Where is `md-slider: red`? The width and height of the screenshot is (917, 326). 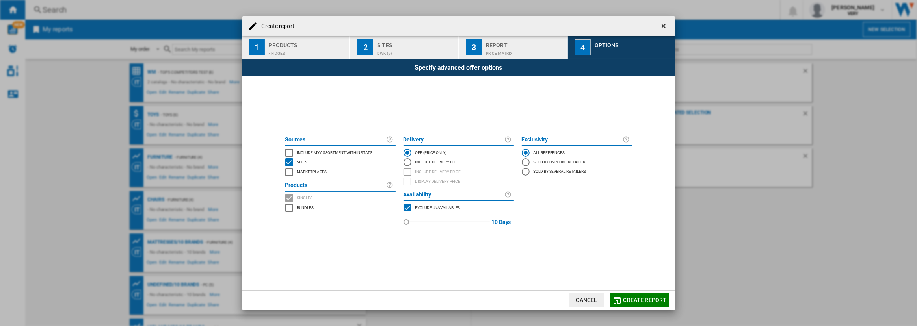 md-slider: red is located at coordinates (448, 222).